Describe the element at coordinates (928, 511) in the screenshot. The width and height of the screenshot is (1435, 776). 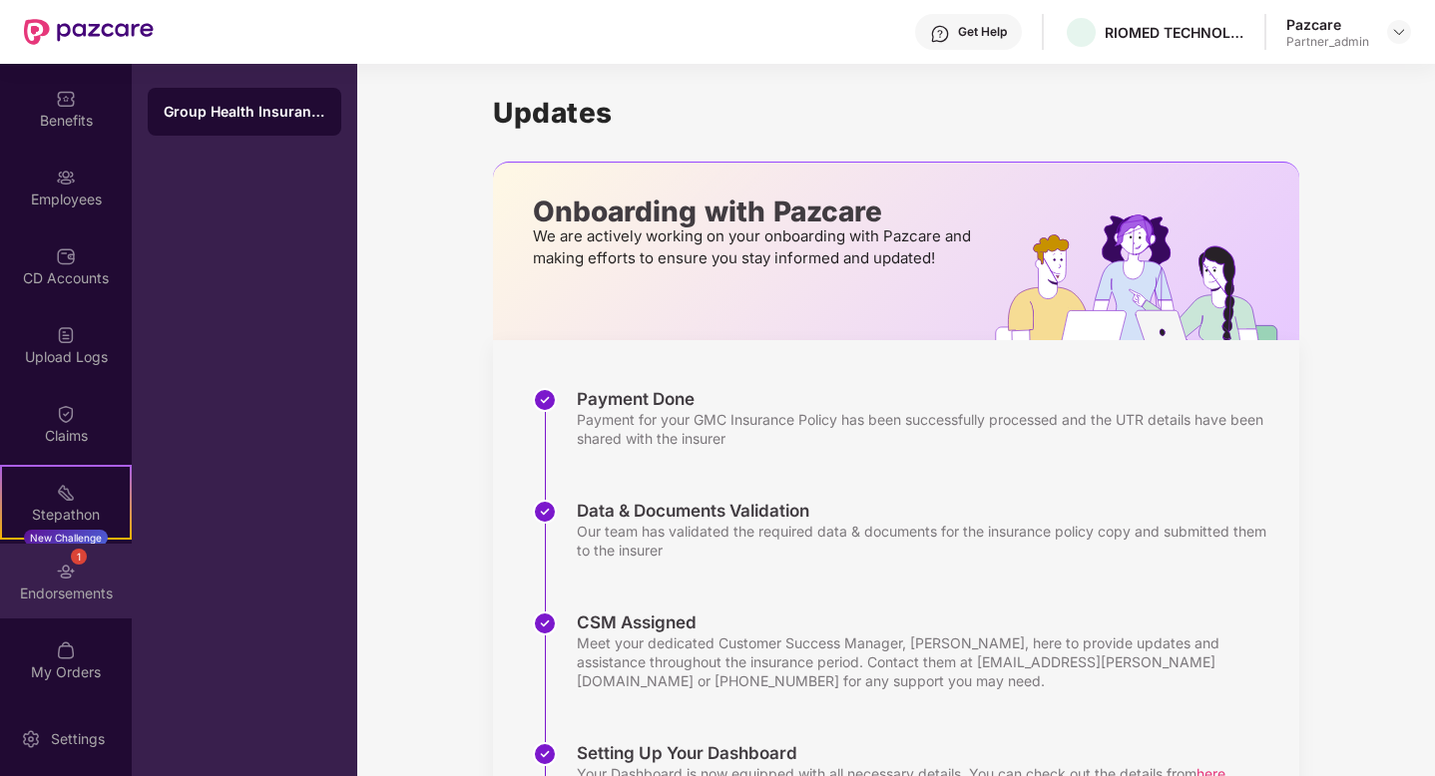
I see `div: Data & Documents Validation` at that location.